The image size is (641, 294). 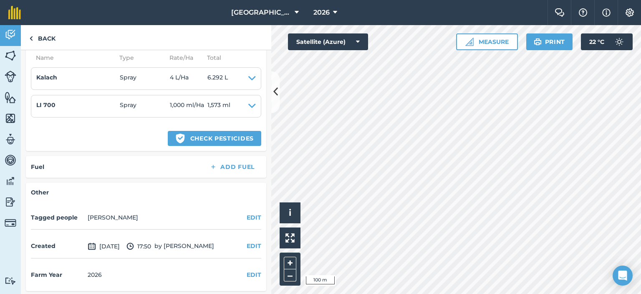 I want to click on span: 2026, so click(x=321, y=13).